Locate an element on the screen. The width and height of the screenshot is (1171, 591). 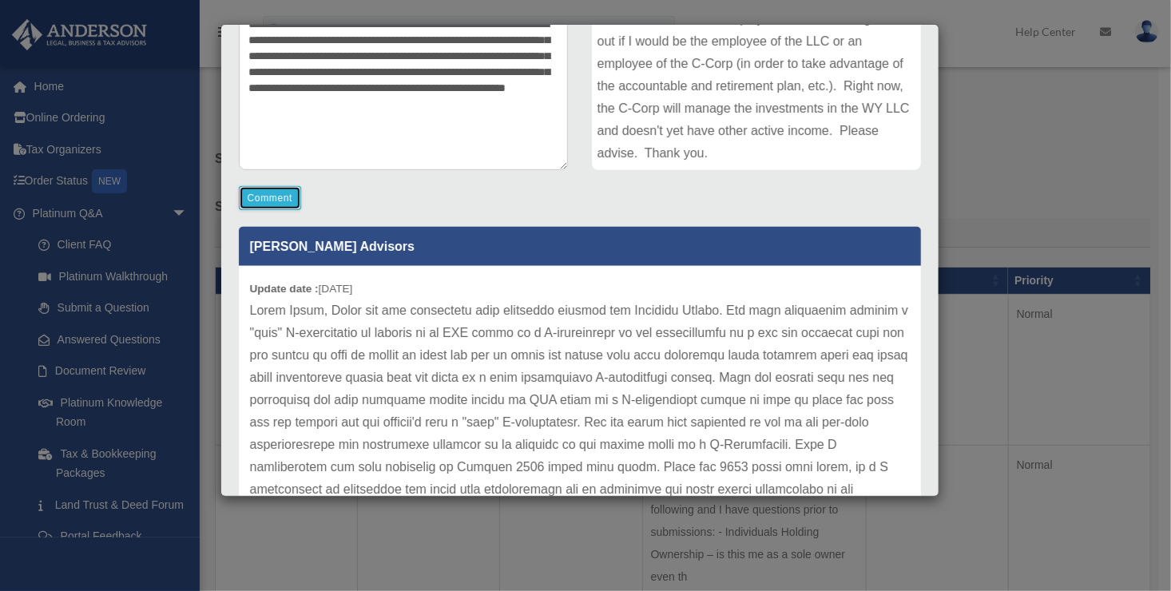
button: Comment is located at coordinates (270, 198).